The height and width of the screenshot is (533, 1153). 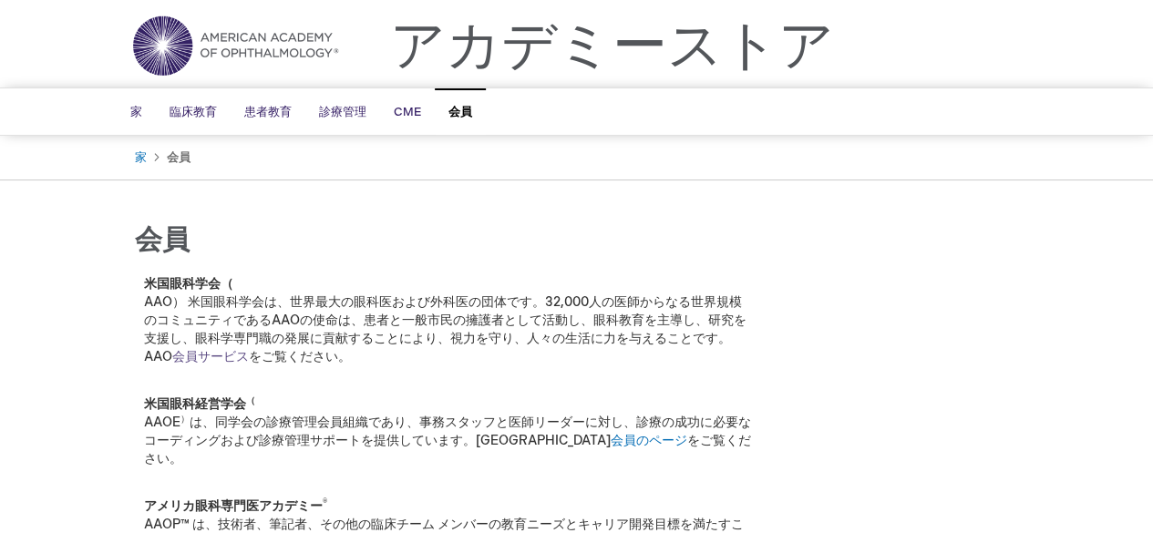 What do you see at coordinates (193, 112) in the screenshot?
I see `font: 臨床教育` at bounding box center [193, 112].